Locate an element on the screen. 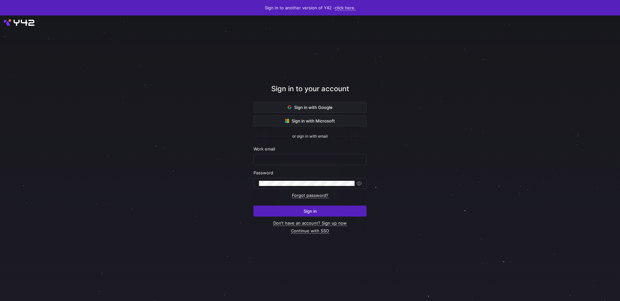 The image size is (620, 301). div: Sign in to your account is located at coordinates (310, 93).